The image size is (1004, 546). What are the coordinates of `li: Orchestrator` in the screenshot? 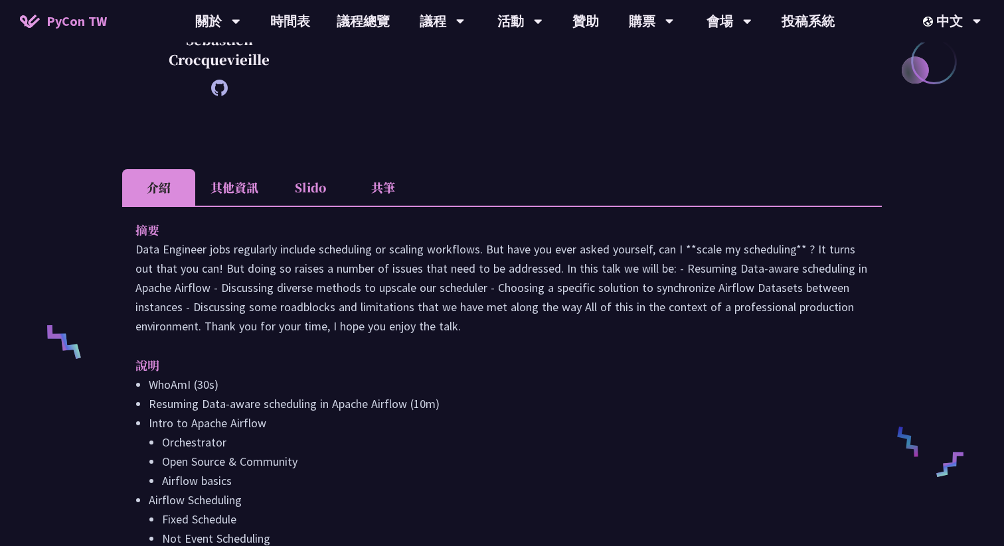 It's located at (515, 442).